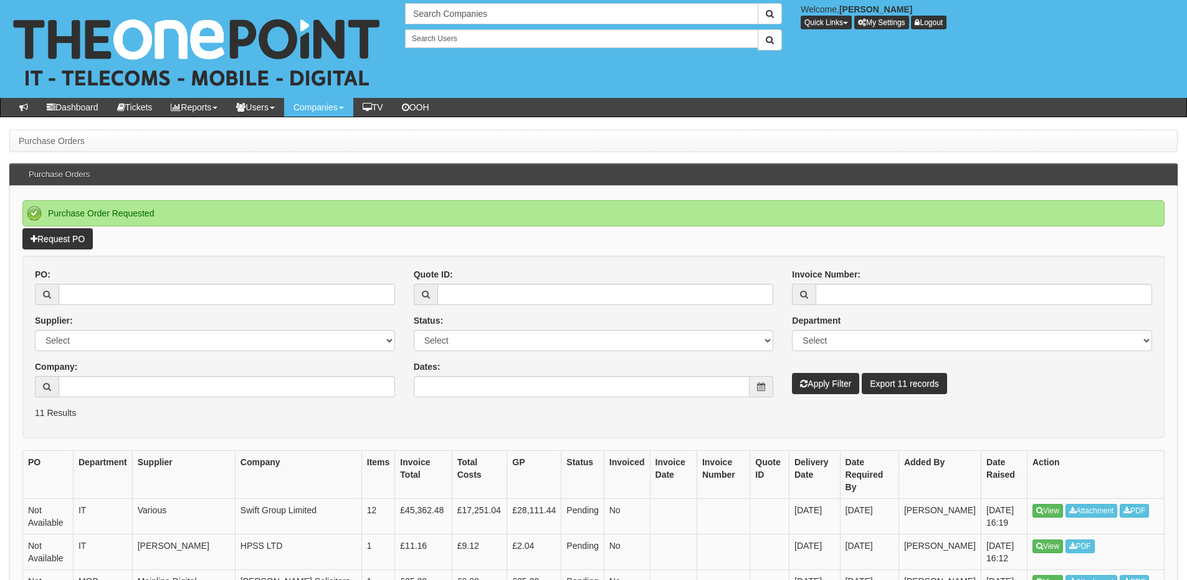 The height and width of the screenshot is (580, 1187). I want to click on td: £17,251.04, so click(479, 515).